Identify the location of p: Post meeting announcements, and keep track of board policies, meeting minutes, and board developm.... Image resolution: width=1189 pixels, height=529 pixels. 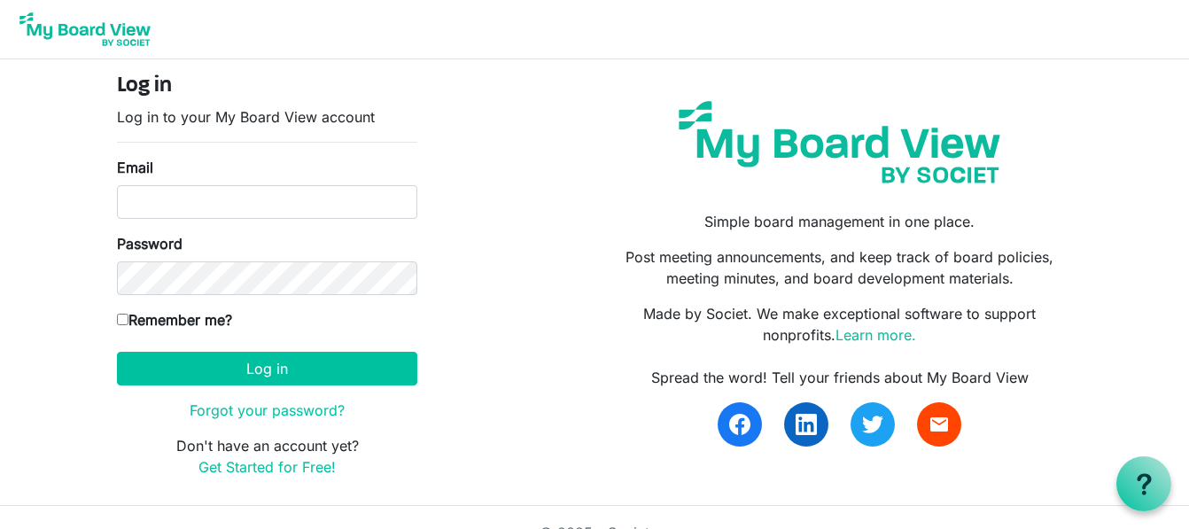
(840, 268).